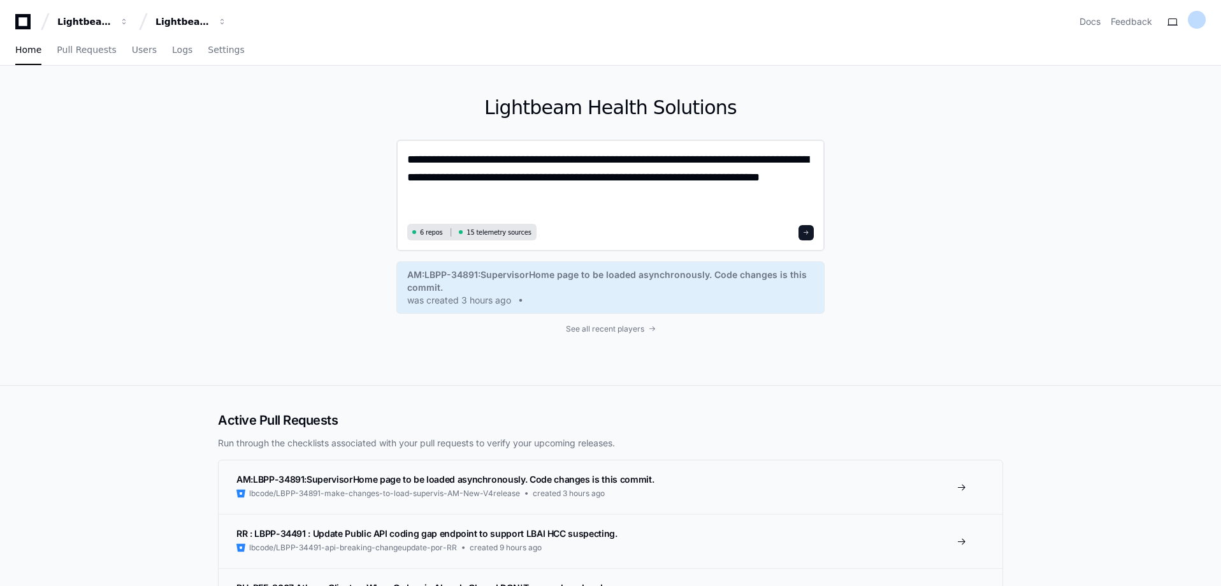 The width and height of the screenshot is (1221, 586). Describe the element at coordinates (93, 22) in the screenshot. I see `button: Lightbeam Health` at that location.